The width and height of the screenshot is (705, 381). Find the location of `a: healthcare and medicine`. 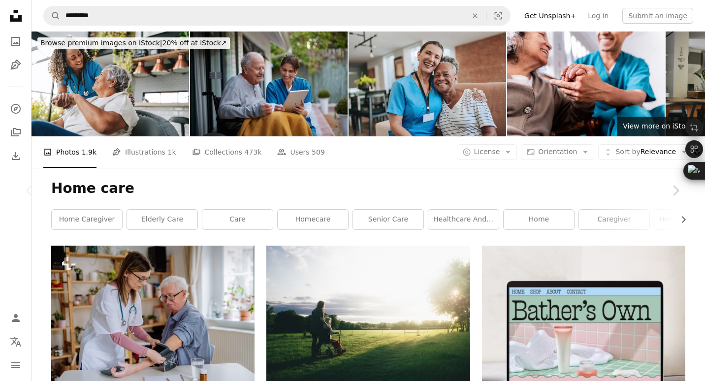

a: healthcare and medicine is located at coordinates (463, 219).